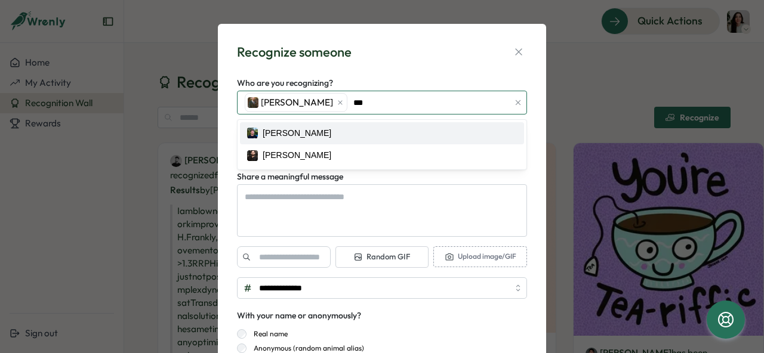  What do you see at coordinates (305, 349) in the screenshot?
I see `label: Anonymous (random animal alias)` at bounding box center [305, 349].